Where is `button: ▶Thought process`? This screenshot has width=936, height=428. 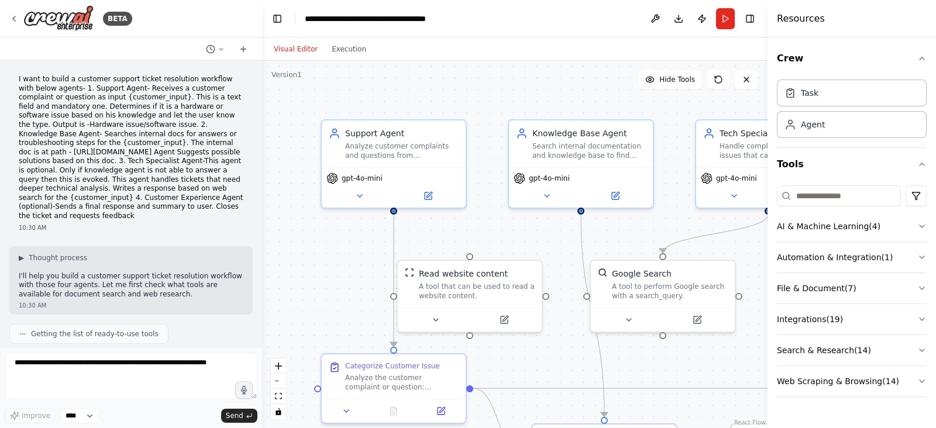 button: ▶Thought process is located at coordinates (53, 258).